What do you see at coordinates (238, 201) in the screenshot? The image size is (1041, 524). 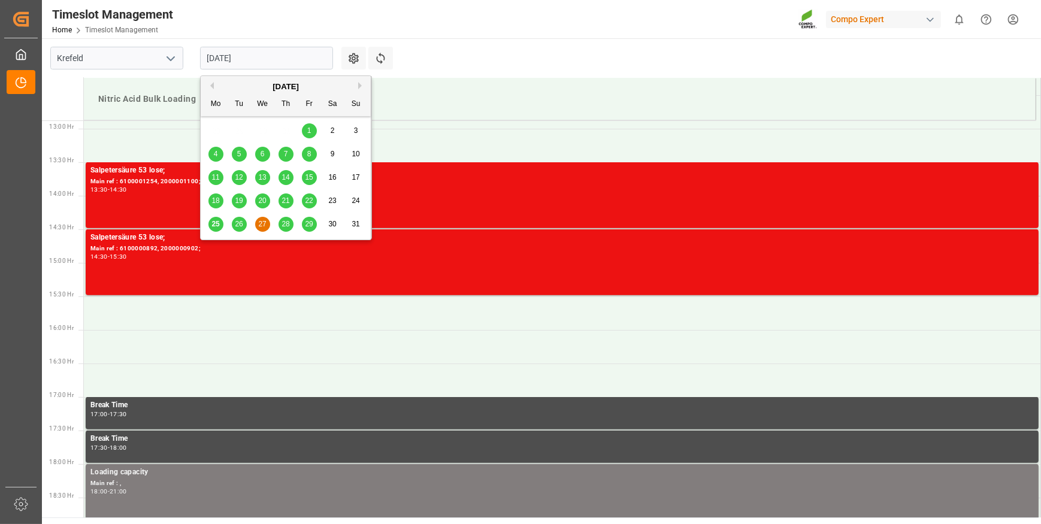 I see `span: 19` at bounding box center [238, 201].